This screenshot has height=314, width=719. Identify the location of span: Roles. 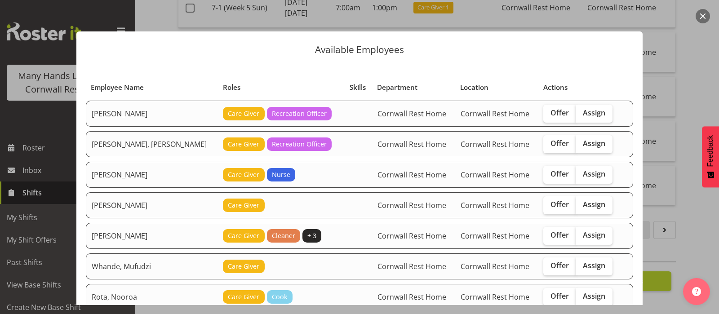
(232, 87).